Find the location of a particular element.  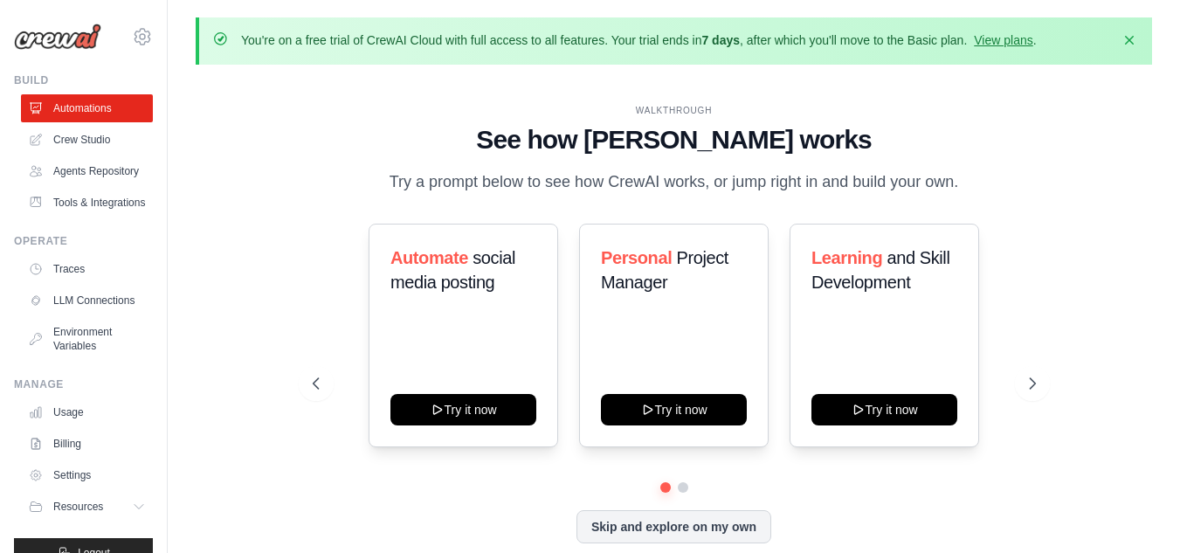

p: Try a prompt below to see how CrewAI works, or jump right in and build your own. is located at coordinates (674, 182).